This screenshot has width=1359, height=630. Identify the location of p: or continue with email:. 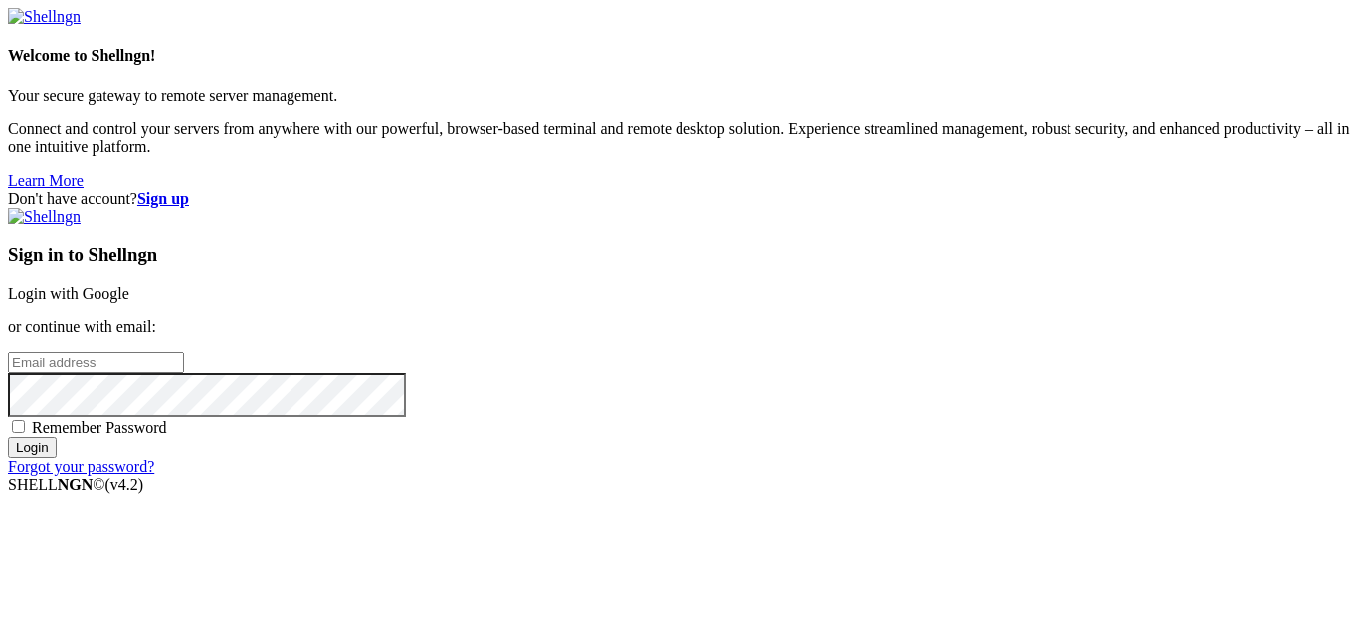
(680, 327).